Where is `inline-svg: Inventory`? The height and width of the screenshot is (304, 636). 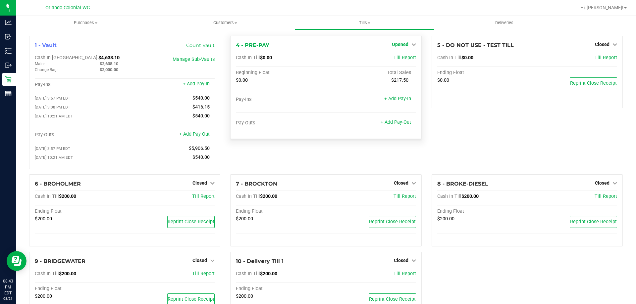
inline-svg: Inventory is located at coordinates (8, 51).